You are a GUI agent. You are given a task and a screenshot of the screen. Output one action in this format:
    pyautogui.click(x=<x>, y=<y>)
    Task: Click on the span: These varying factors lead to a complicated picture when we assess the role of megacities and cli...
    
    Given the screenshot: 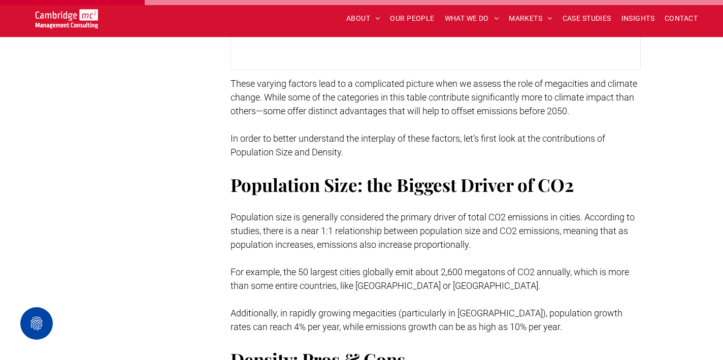 What is the action you would take?
    pyautogui.click(x=433, y=97)
    